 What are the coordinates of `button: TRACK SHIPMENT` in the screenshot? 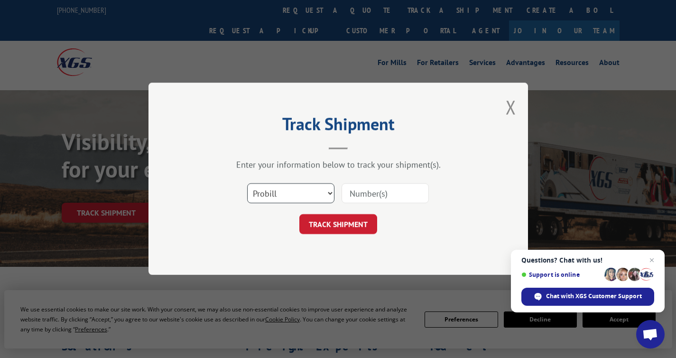 It's located at (338, 224).